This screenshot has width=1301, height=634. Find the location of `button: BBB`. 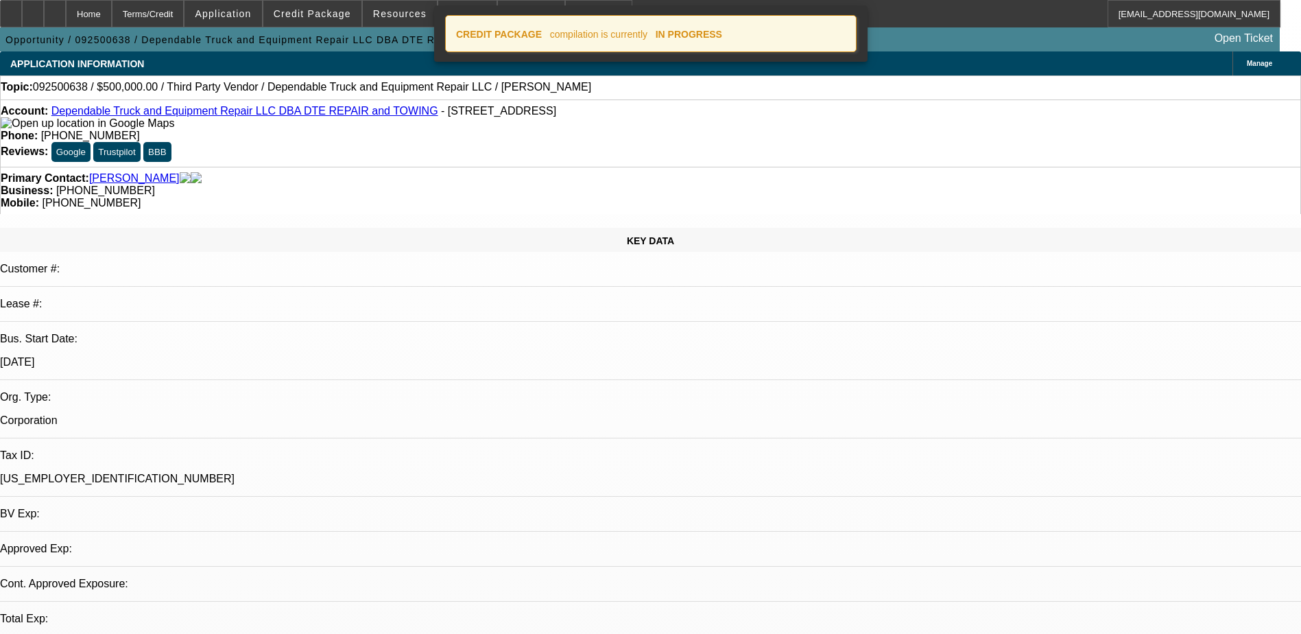

button: BBB is located at coordinates (157, 152).